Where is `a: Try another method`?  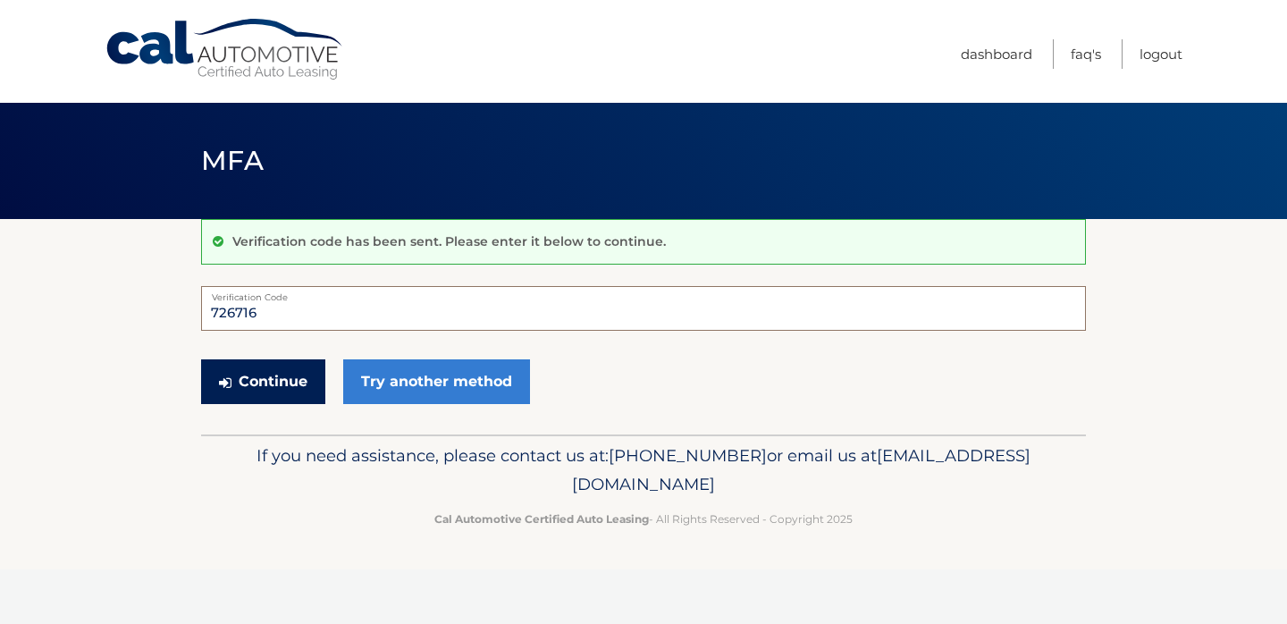 a: Try another method is located at coordinates (436, 382).